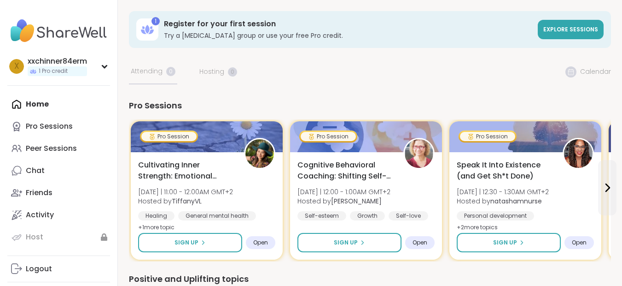 The height and width of the screenshot is (286, 622). What do you see at coordinates (59, 193) in the screenshot?
I see `a: Friends` at bounding box center [59, 193].